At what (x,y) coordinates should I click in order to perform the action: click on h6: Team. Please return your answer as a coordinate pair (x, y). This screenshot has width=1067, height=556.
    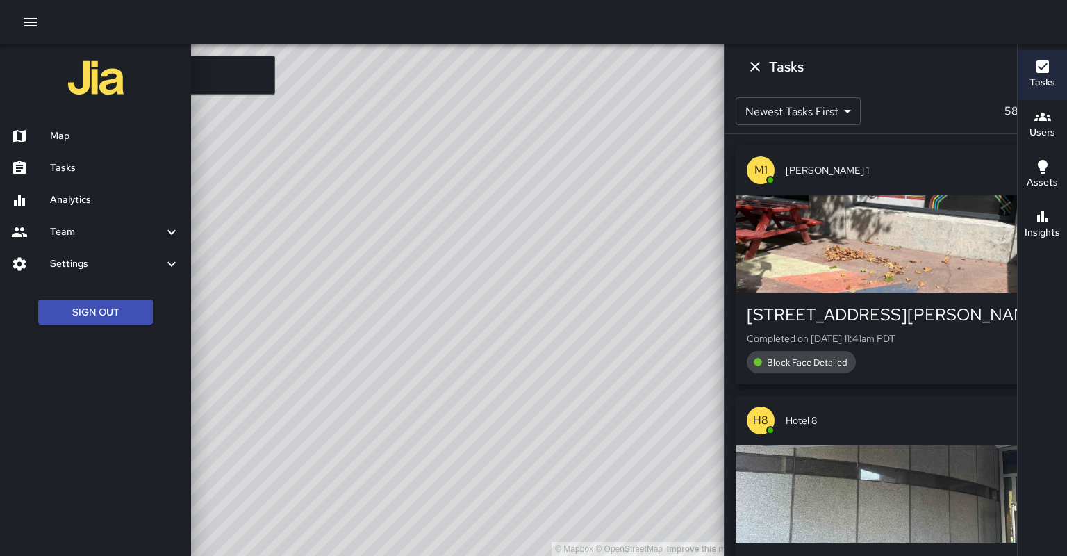
    Looking at the image, I should click on (106, 232).